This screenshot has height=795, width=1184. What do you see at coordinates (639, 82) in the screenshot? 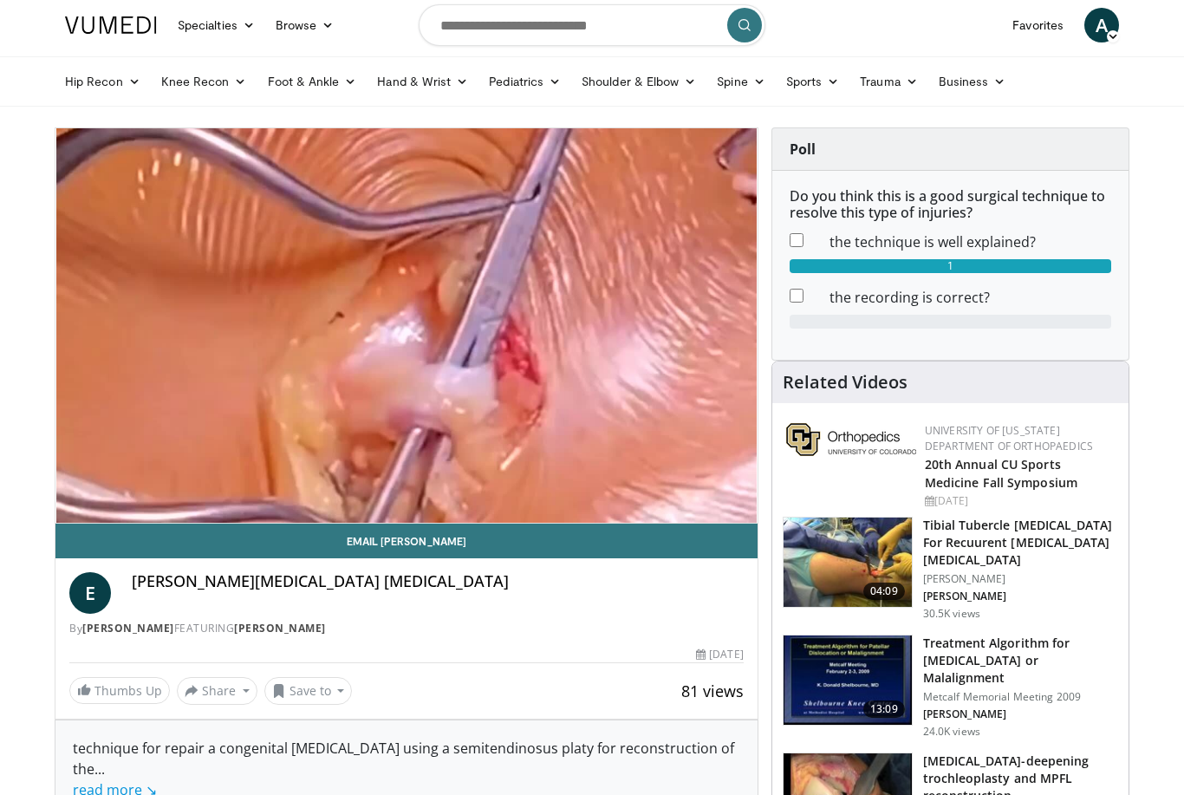
I see `a: Shoulder & Elbow` at bounding box center [639, 82].